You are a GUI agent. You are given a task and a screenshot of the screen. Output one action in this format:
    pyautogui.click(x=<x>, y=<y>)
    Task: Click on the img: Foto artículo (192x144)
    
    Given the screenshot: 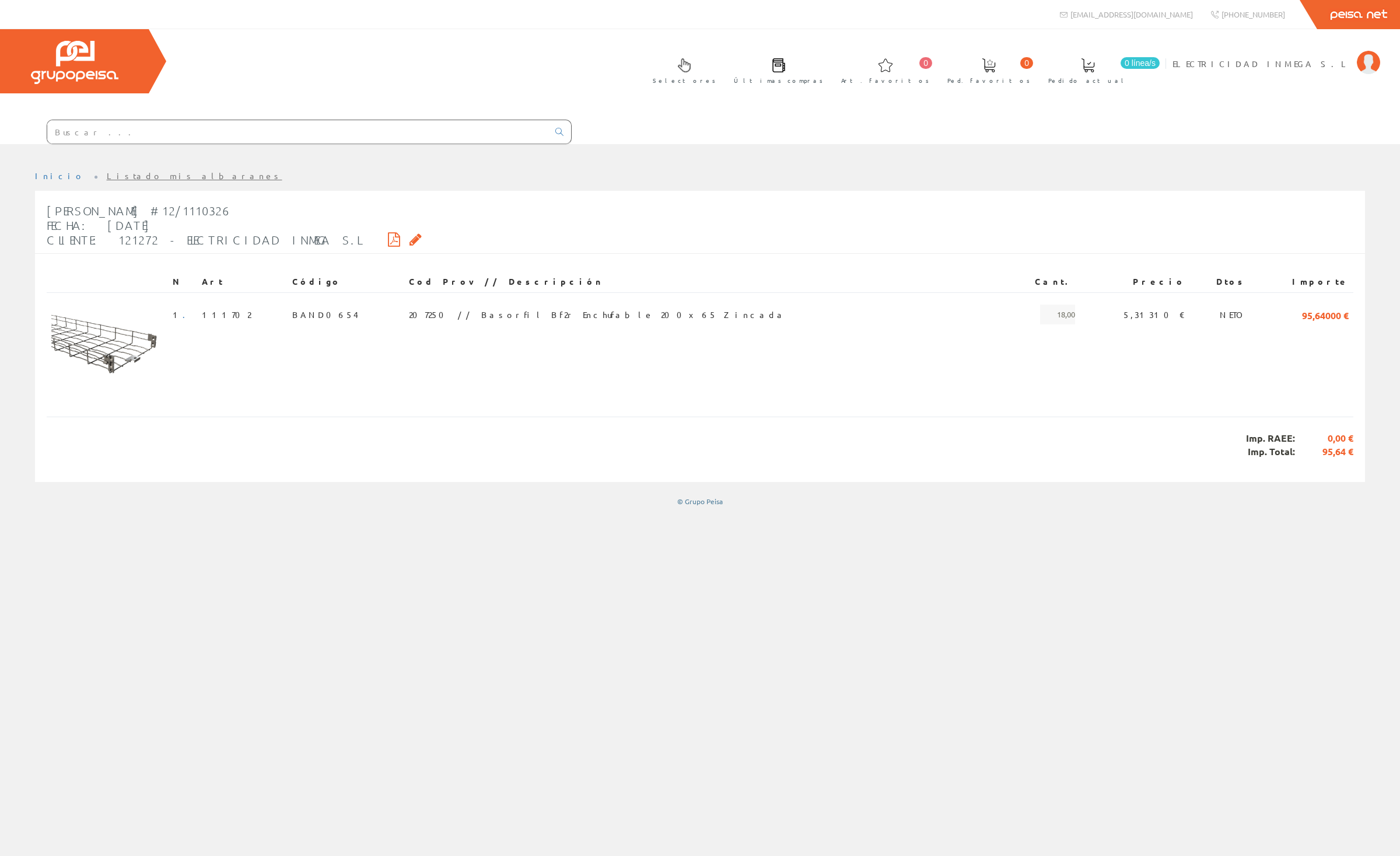 What is the action you would take?
    pyautogui.click(x=108, y=346)
    